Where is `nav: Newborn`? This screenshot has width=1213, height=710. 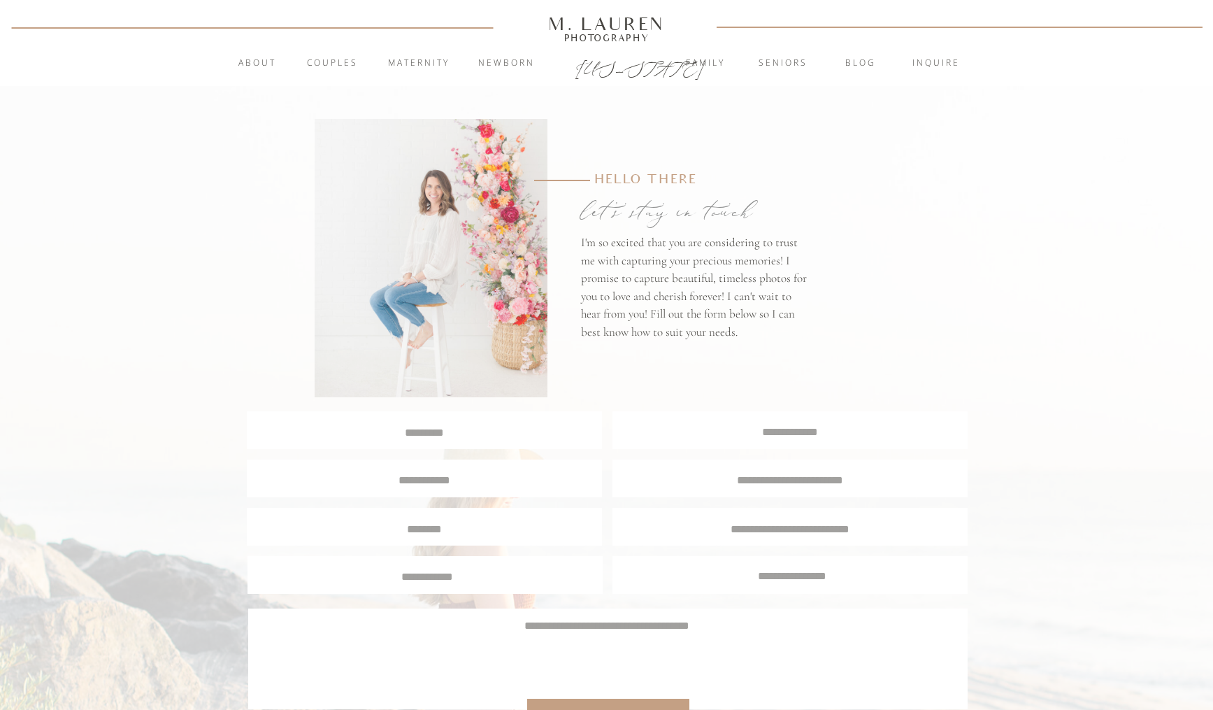
nav: Newborn is located at coordinates (507, 64).